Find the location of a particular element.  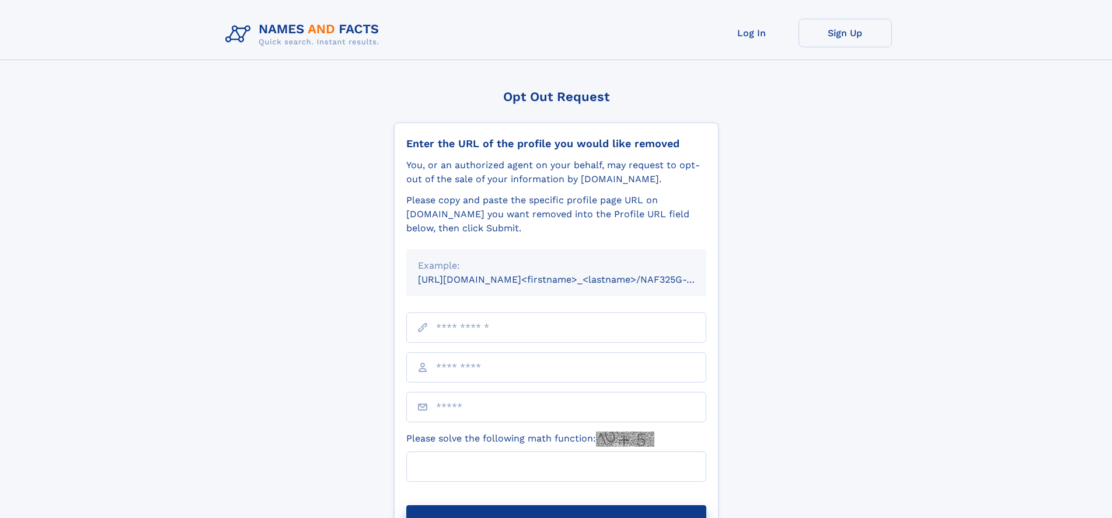

a: Log In is located at coordinates (752, 33).